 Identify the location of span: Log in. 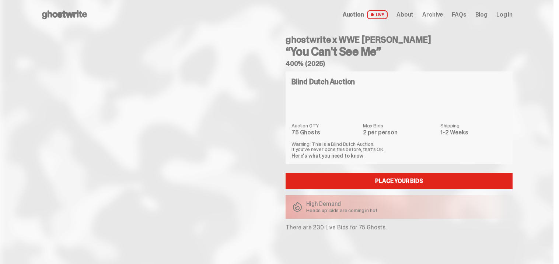
(504, 15).